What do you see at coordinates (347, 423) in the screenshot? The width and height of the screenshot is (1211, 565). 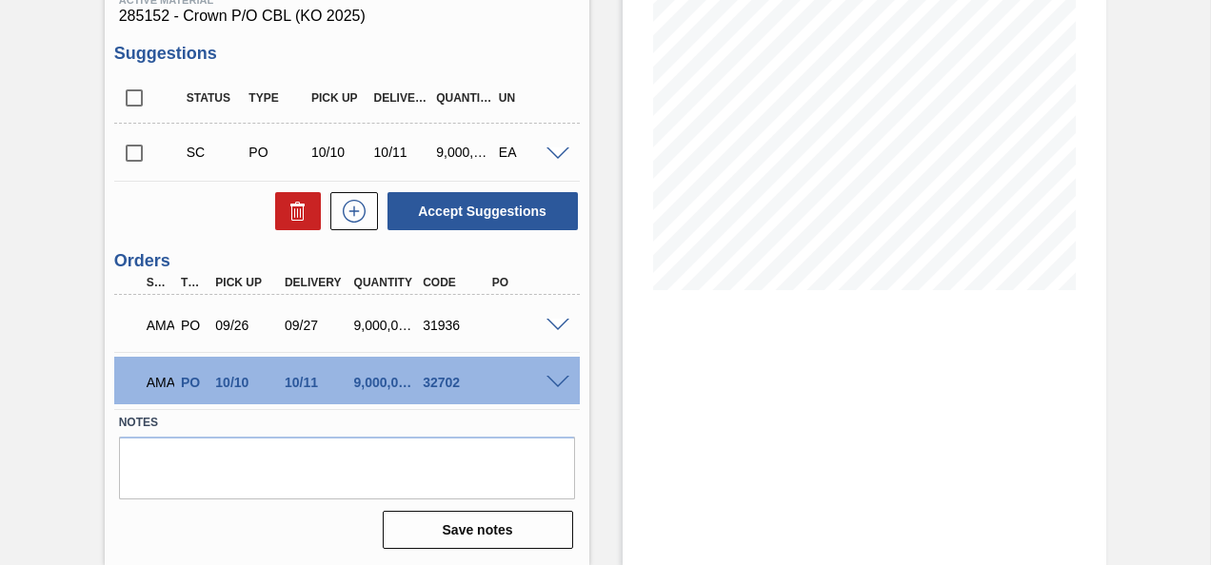 I see `label: Notes` at bounding box center [347, 423].